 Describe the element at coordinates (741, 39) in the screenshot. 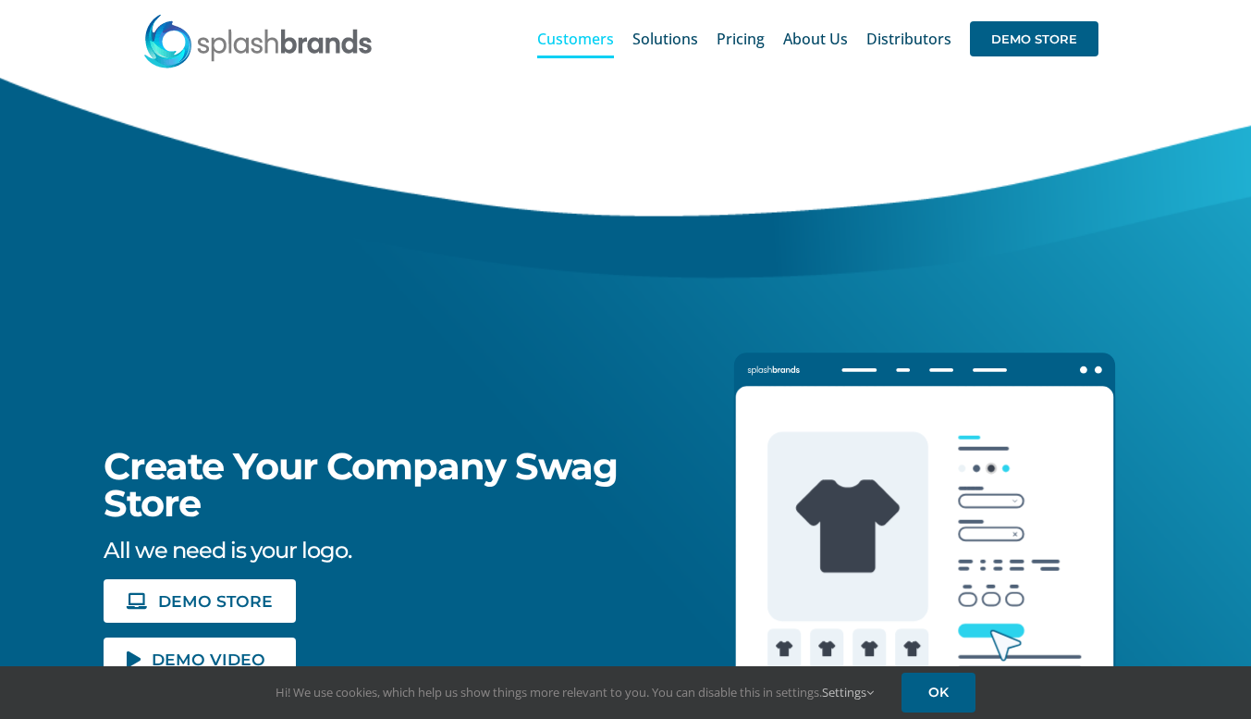

I see `a: Pricing` at that location.